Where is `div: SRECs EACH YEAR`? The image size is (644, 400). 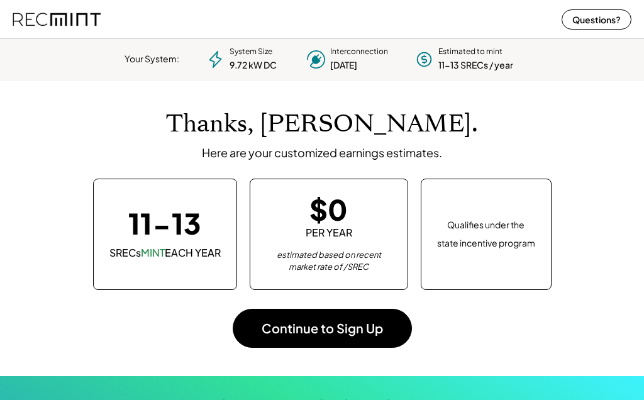
div: SRECs EACH YEAR is located at coordinates (165, 253).